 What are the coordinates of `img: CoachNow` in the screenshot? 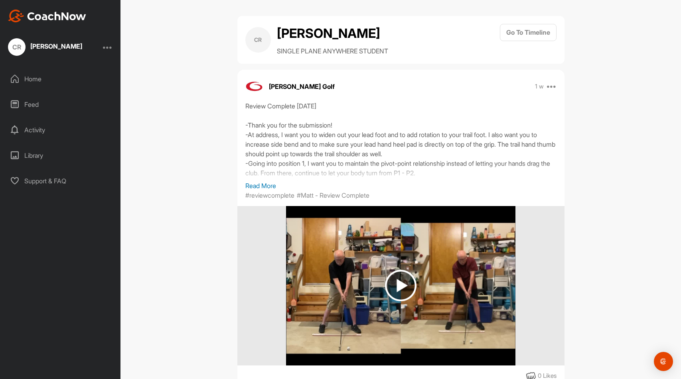 It's located at (47, 16).